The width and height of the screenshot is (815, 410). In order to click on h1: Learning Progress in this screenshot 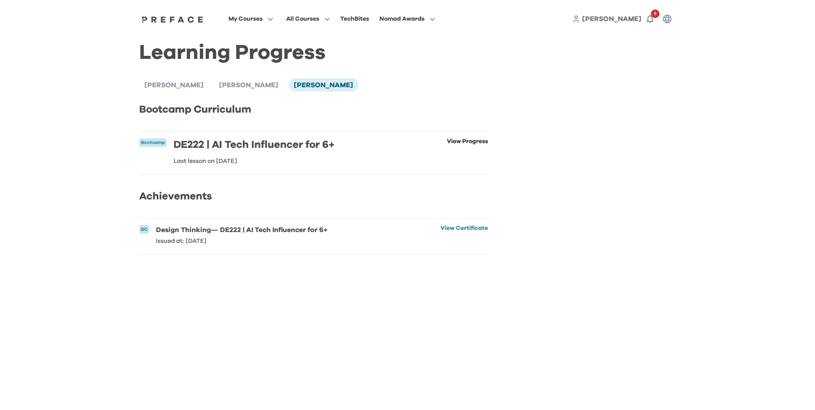, I will do `click(314, 53)`.